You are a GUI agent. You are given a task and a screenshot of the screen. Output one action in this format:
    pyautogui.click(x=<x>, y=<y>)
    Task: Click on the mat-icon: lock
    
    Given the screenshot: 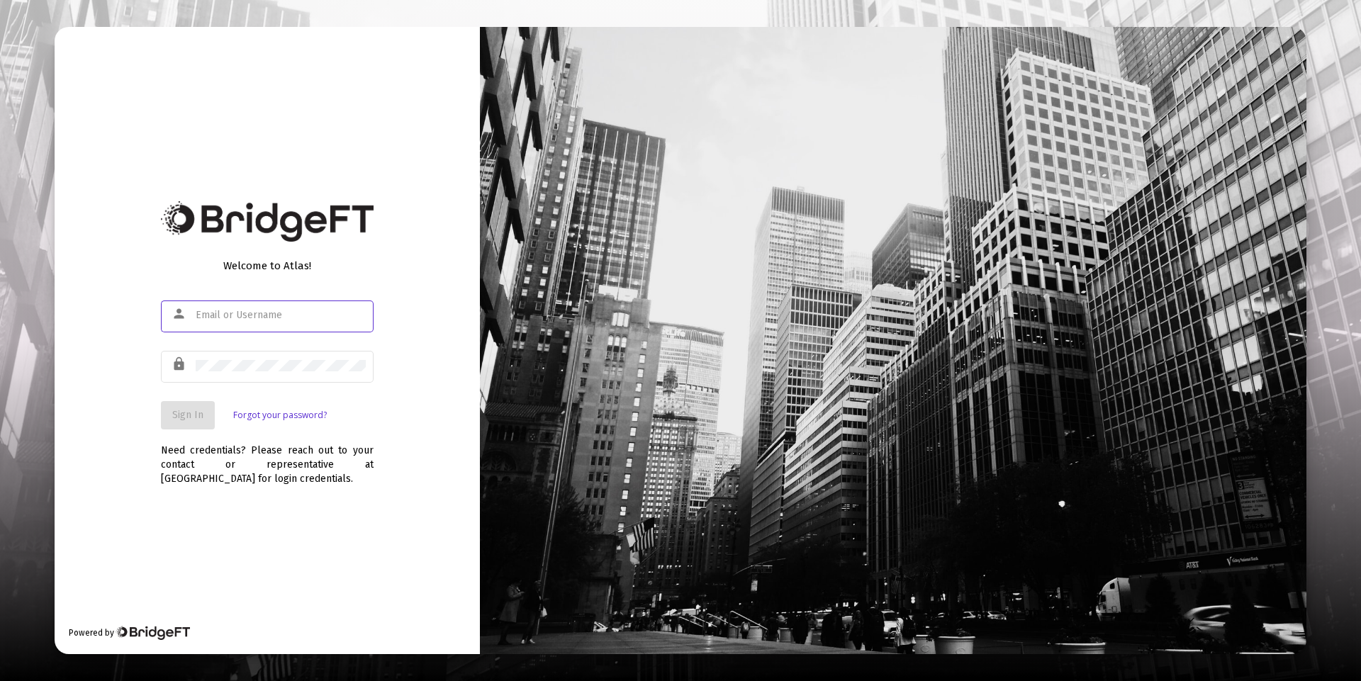 What is the action you would take?
    pyautogui.click(x=180, y=364)
    